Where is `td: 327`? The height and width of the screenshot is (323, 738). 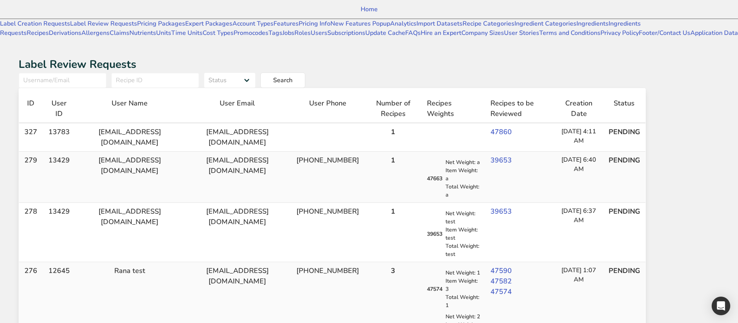
td: 327 is located at coordinates (31, 137).